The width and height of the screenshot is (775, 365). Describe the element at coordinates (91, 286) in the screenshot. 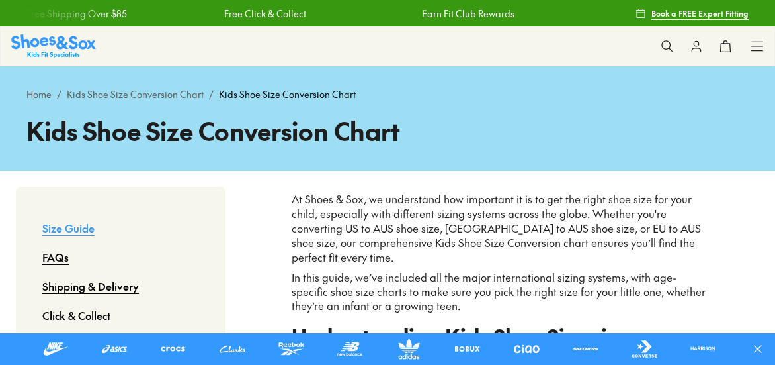

I see `a: Shipping & Delivery` at that location.